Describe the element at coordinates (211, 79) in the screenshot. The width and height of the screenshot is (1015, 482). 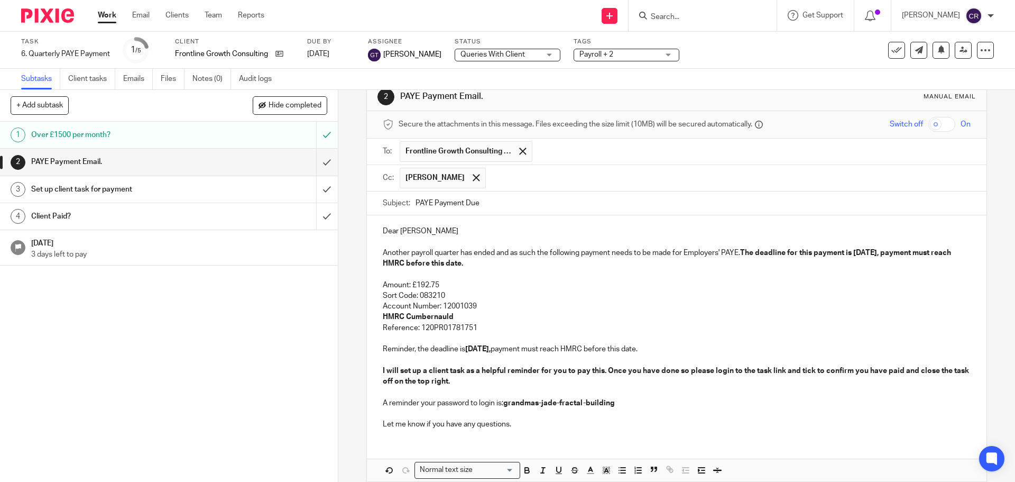
I see `a: Notes (0)` at that location.